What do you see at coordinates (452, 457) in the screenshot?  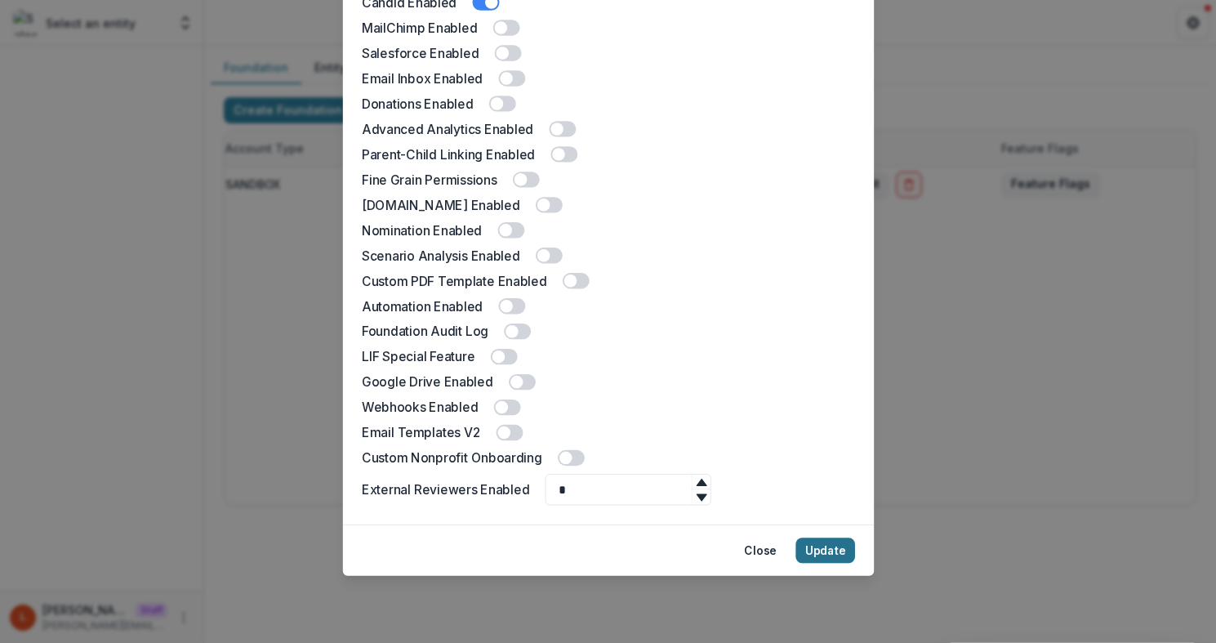 I see `label: Custom Nonprofit Onboarding` at bounding box center [452, 457].